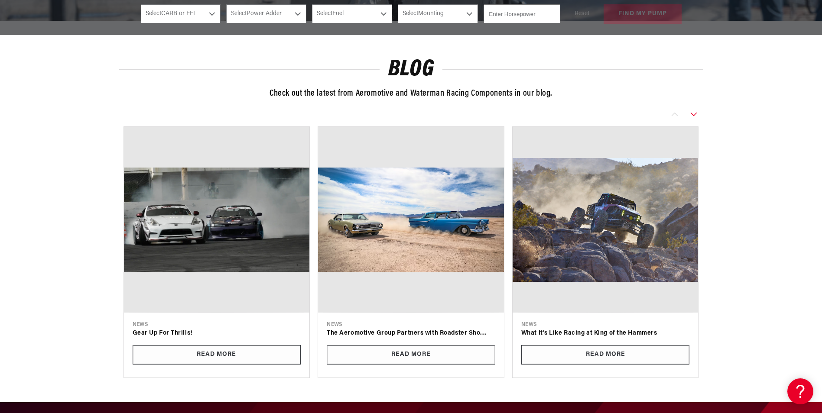  Describe the element at coordinates (411, 94) in the screenshot. I see `p: Check out the latest from Aeromotive and Waterman Racing Components in our blog.` at that location.